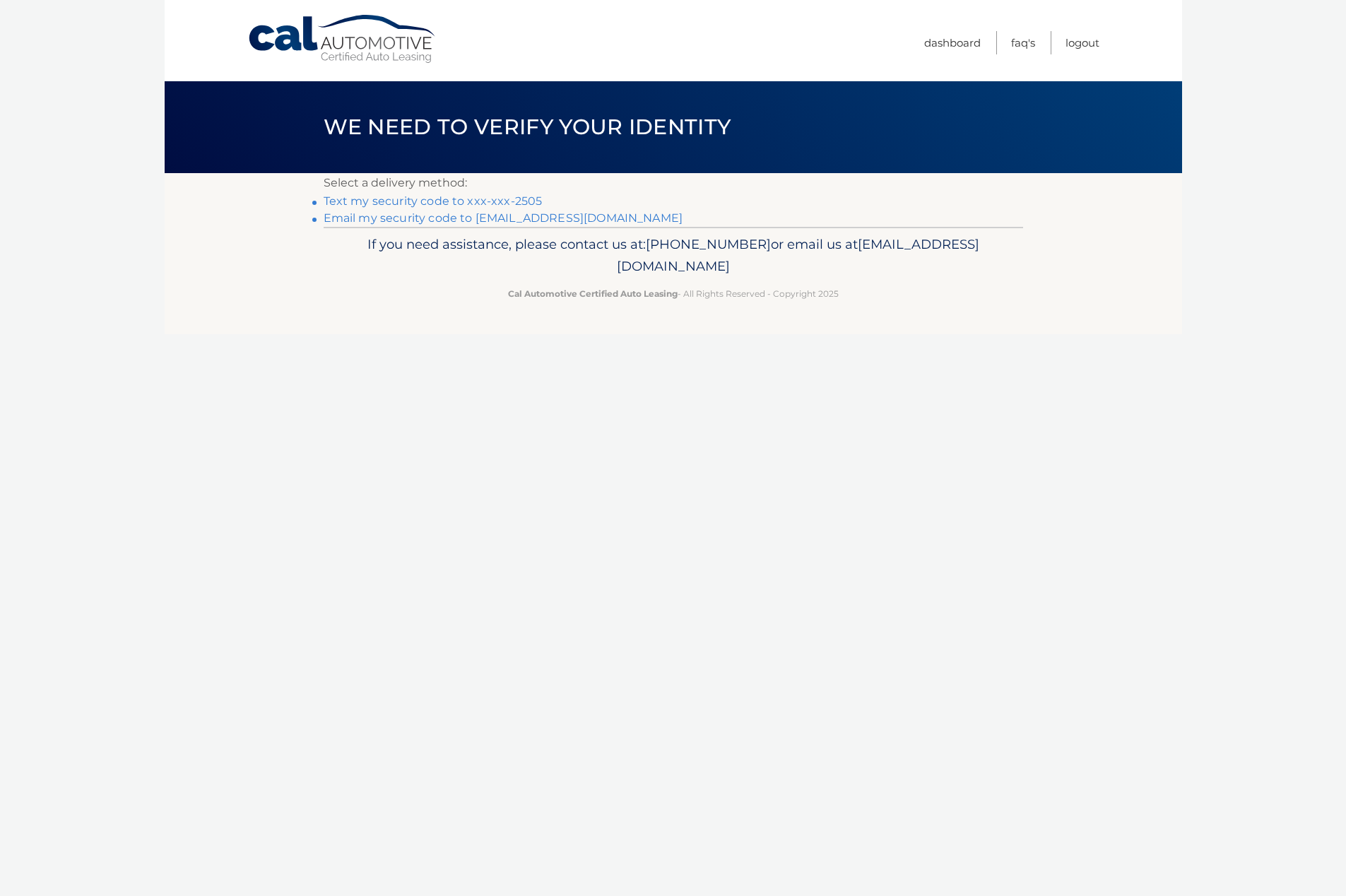  Describe the element at coordinates (433, 201) in the screenshot. I see `a: Text my security code to xxx-xxx-2505` at that location.